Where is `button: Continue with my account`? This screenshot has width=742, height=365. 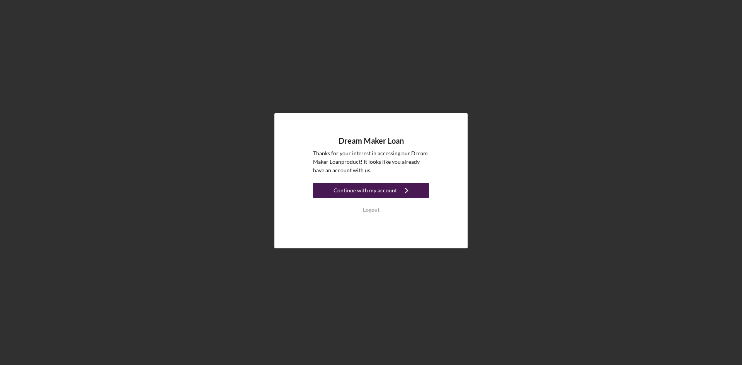 button: Continue with my account is located at coordinates (371, 190).